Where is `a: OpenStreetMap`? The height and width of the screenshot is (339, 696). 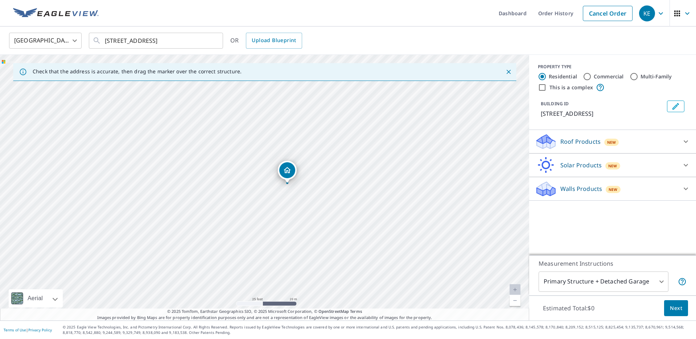
a: OpenStreetMap is located at coordinates (334, 311).